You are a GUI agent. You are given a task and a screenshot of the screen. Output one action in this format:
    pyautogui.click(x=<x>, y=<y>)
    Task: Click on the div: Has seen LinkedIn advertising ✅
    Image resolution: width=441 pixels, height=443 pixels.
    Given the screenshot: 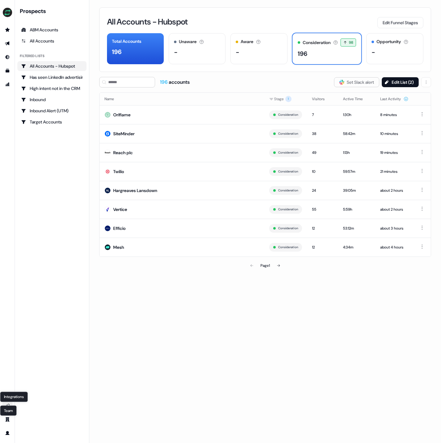 What is the action you would take?
    pyautogui.click(x=52, y=77)
    